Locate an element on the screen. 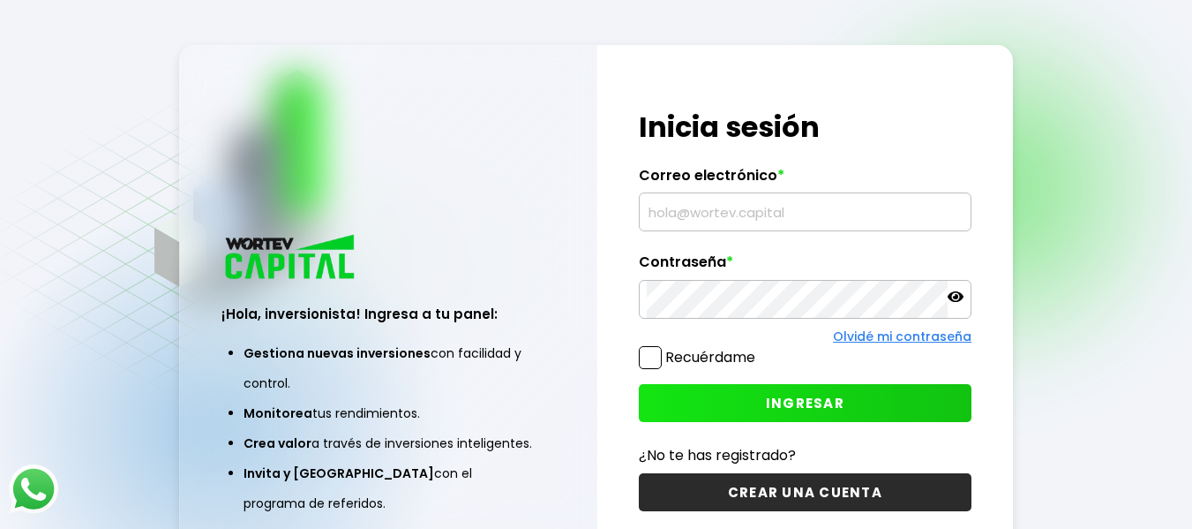 The height and width of the screenshot is (529, 1192). button: CREAR UNA CUENTA is located at coordinates (805, 491).